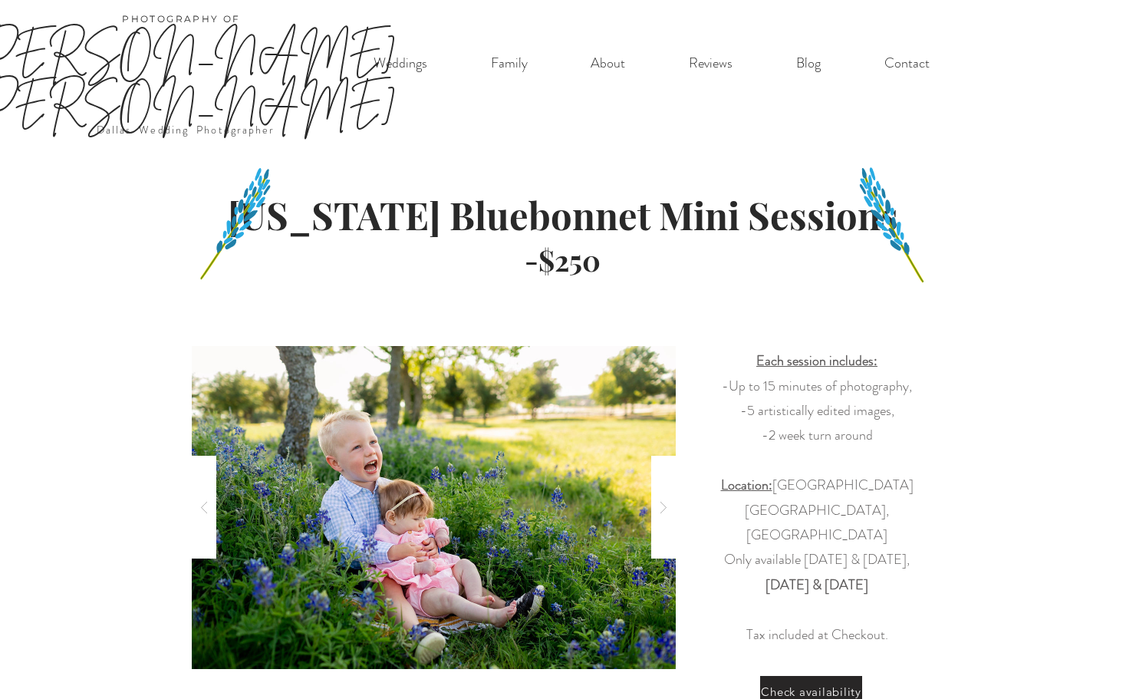  Describe the element at coordinates (562, 259) in the screenshot. I see `span: -$250` at that location.